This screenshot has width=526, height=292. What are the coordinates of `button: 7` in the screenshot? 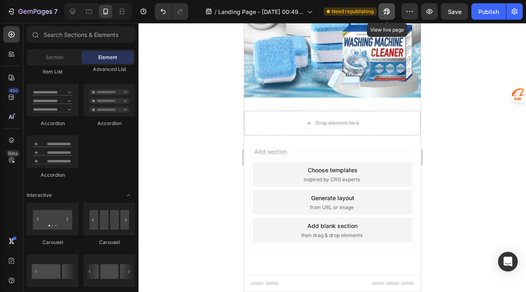 It's located at (32, 11).